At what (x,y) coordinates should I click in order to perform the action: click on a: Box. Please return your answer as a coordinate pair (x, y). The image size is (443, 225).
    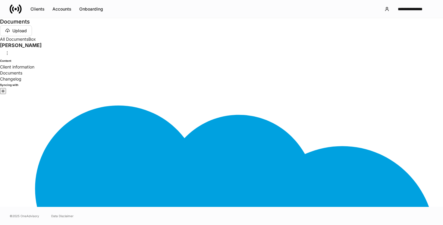
    Looking at the image, I should click on (32, 39).